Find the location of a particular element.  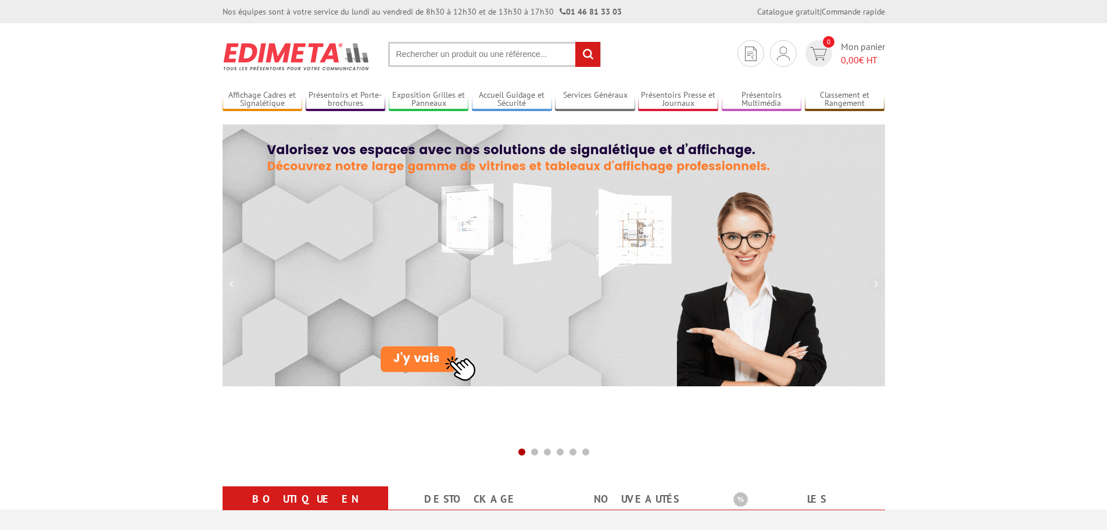

a: nouveautés is located at coordinates (636, 499).